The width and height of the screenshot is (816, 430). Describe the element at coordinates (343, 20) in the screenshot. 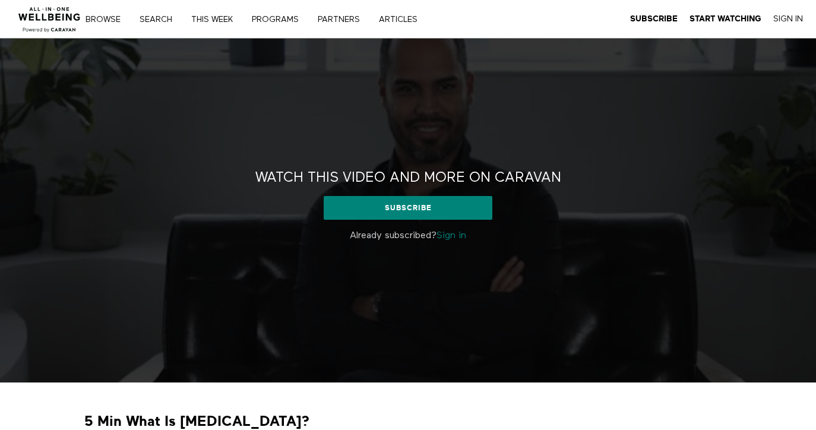

I see `a: PARTNERS` at that location.